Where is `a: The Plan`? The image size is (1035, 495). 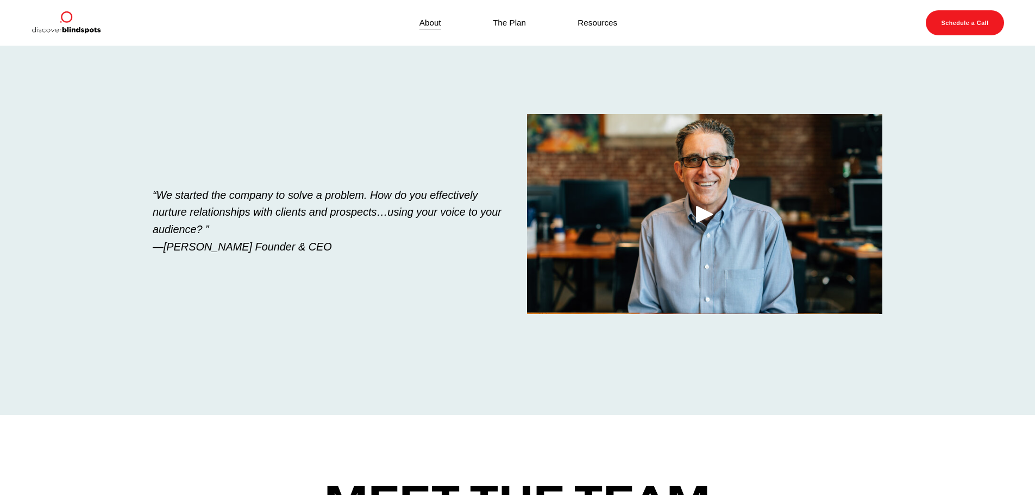
a: The Plan is located at coordinates (509, 22).